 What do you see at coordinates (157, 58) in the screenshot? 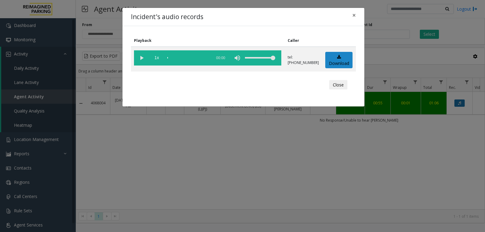
I see `span: playback speed button` at bounding box center [157, 58].